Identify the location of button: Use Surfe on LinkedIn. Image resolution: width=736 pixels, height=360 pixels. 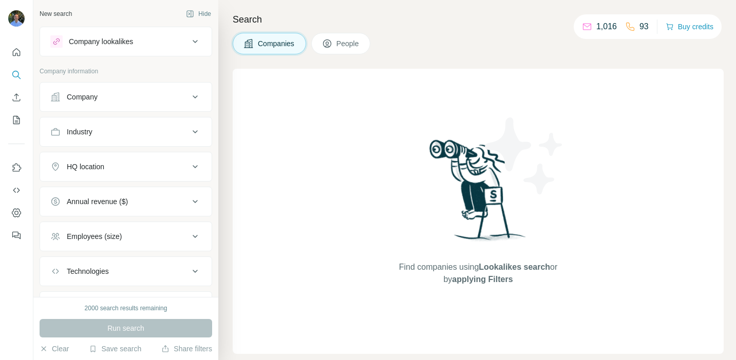
(16, 168).